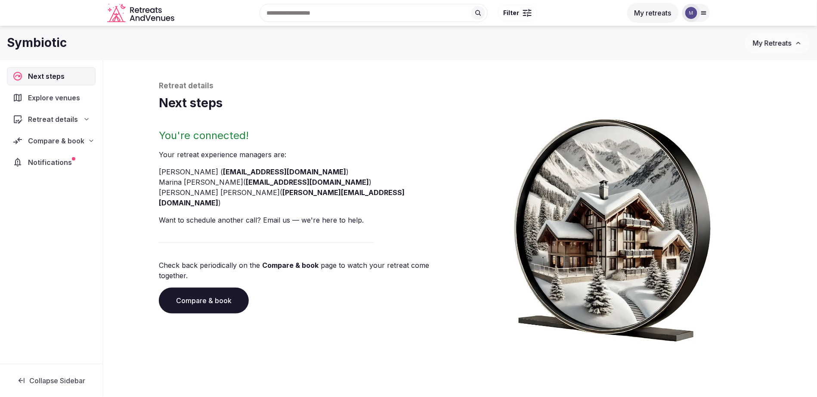 The height and width of the screenshot is (397, 817). I want to click on p: Check back periodically on the page to watch your retreat come together., so click(308, 270).